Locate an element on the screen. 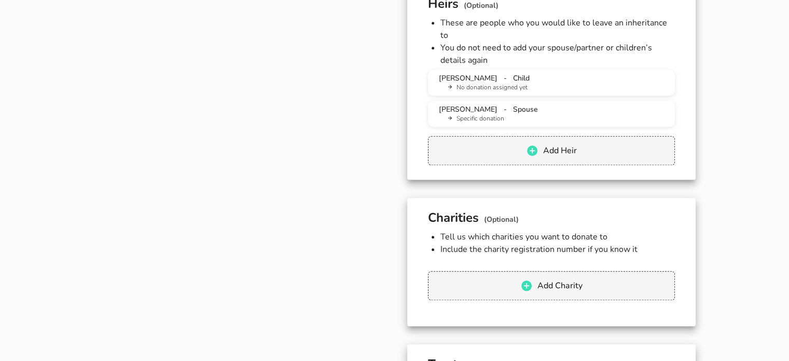 The height and width of the screenshot is (361, 789). li: Specific donation is located at coordinates (556, 119).